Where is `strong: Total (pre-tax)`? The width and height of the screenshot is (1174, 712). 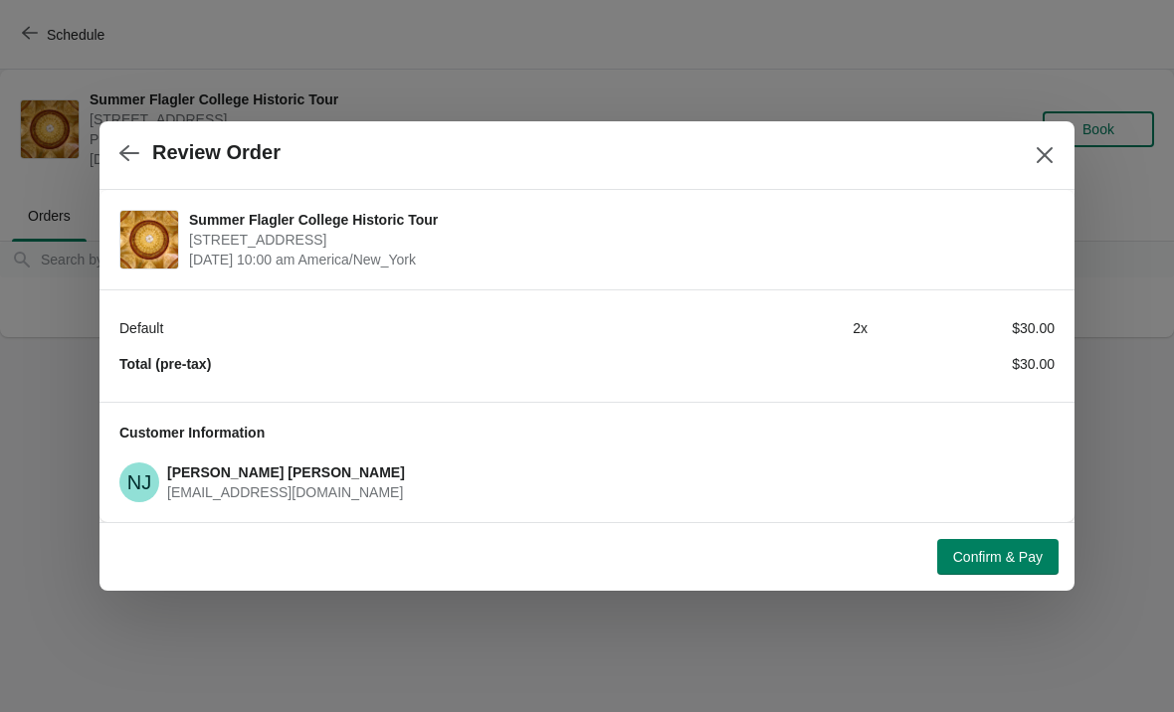 strong: Total (pre-tax) is located at coordinates (165, 364).